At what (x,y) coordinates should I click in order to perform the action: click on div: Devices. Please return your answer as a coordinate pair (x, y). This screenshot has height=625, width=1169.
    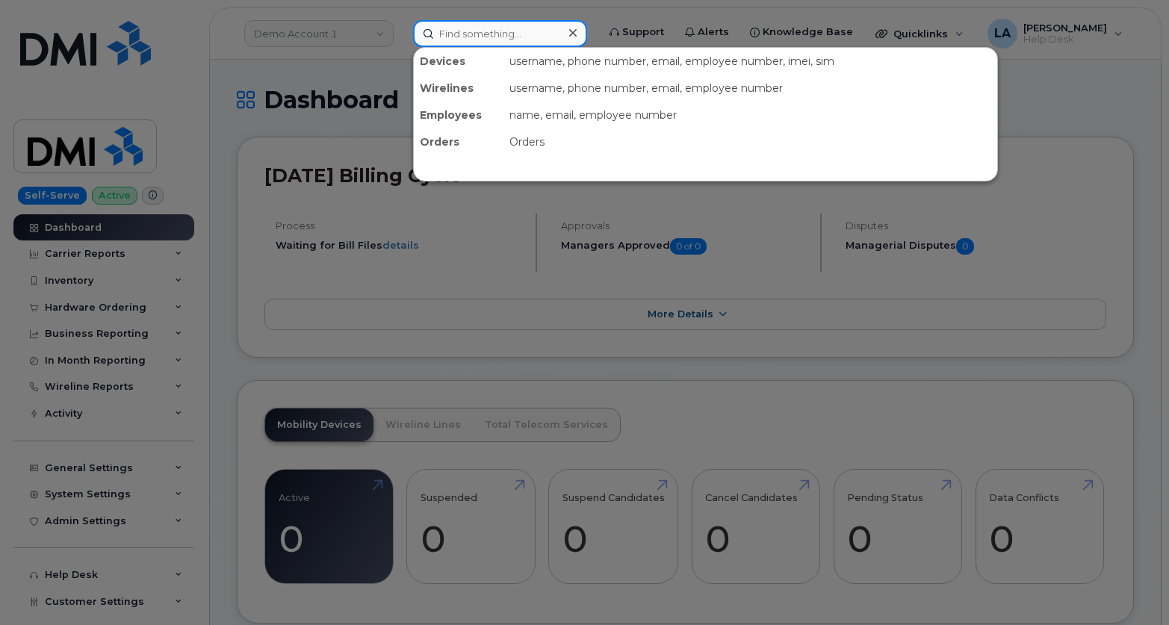
    Looking at the image, I should click on (459, 61).